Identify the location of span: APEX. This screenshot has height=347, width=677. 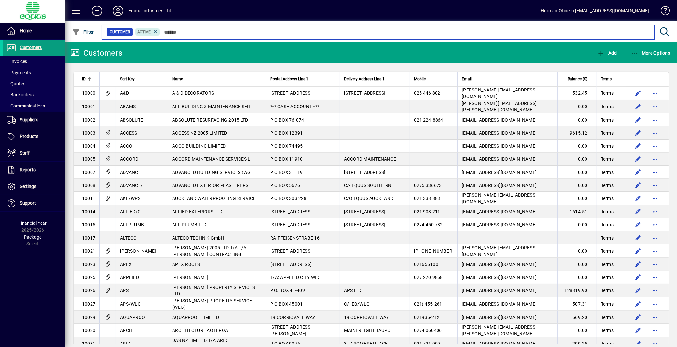
(126, 264).